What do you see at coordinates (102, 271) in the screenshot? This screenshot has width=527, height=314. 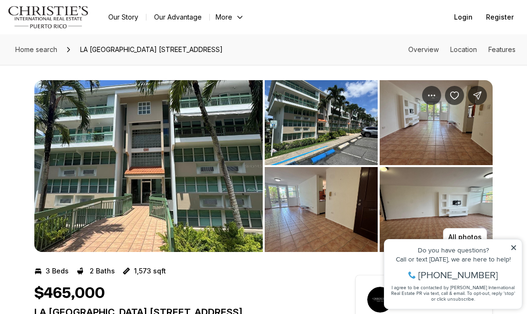 I see `p: 2 Baths` at bounding box center [102, 271].